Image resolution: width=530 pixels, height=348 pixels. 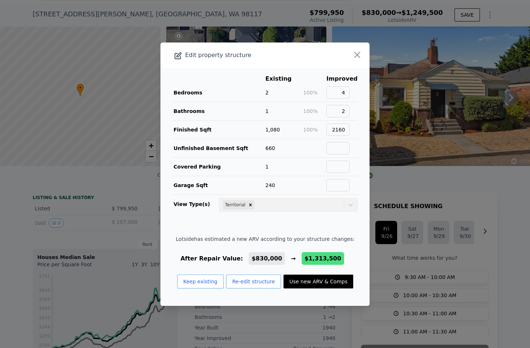 What do you see at coordinates (219, 93) in the screenshot?
I see `td: Bedrooms` at bounding box center [219, 93].